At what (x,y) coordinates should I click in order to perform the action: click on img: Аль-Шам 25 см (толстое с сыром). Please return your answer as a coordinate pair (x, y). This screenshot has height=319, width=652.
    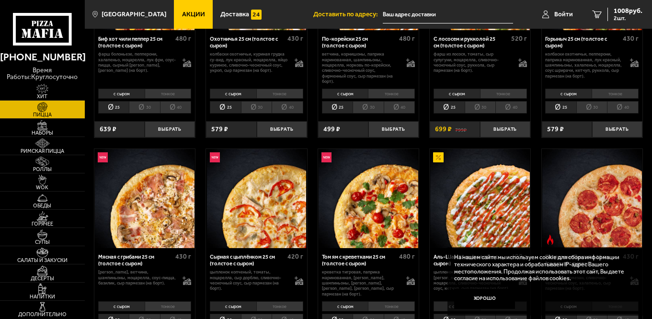
    Looking at the image, I should click on (480, 199).